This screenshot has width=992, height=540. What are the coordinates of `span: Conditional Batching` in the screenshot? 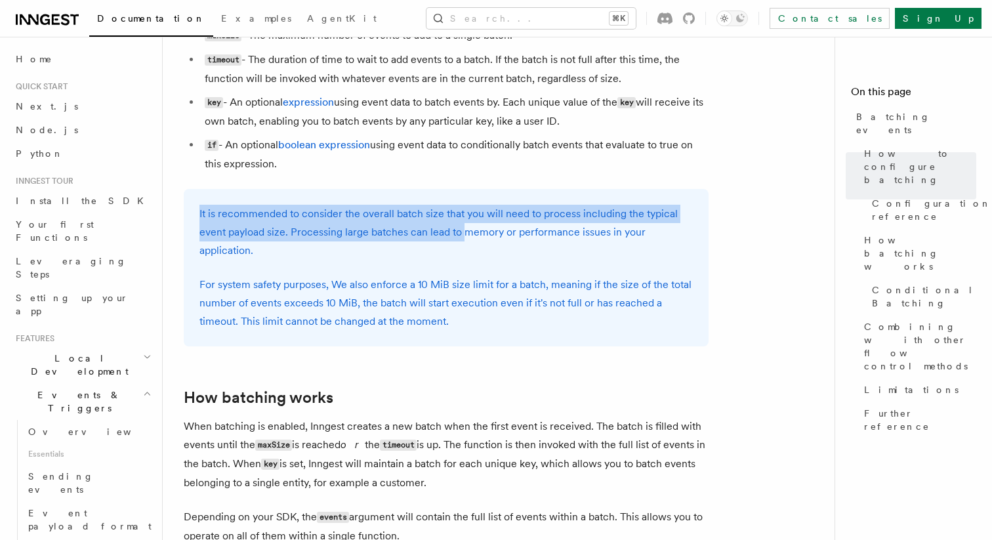 It's located at (924, 297).